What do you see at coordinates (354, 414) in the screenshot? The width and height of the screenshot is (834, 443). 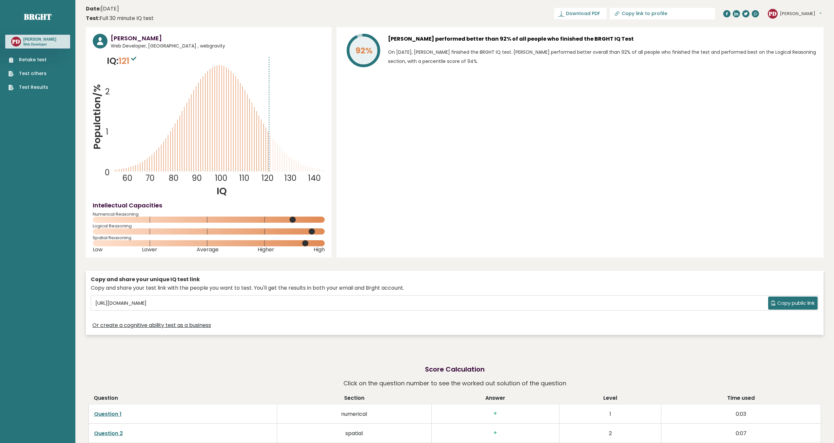 I see `td: numerical` at bounding box center [354, 414].